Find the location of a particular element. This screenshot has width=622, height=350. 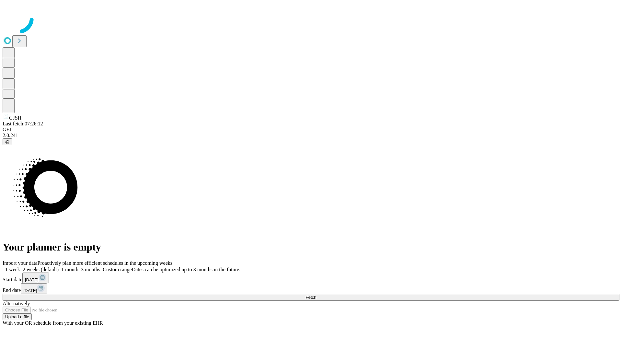

span: Last fetch: 07:26:12 is located at coordinates (23, 123).